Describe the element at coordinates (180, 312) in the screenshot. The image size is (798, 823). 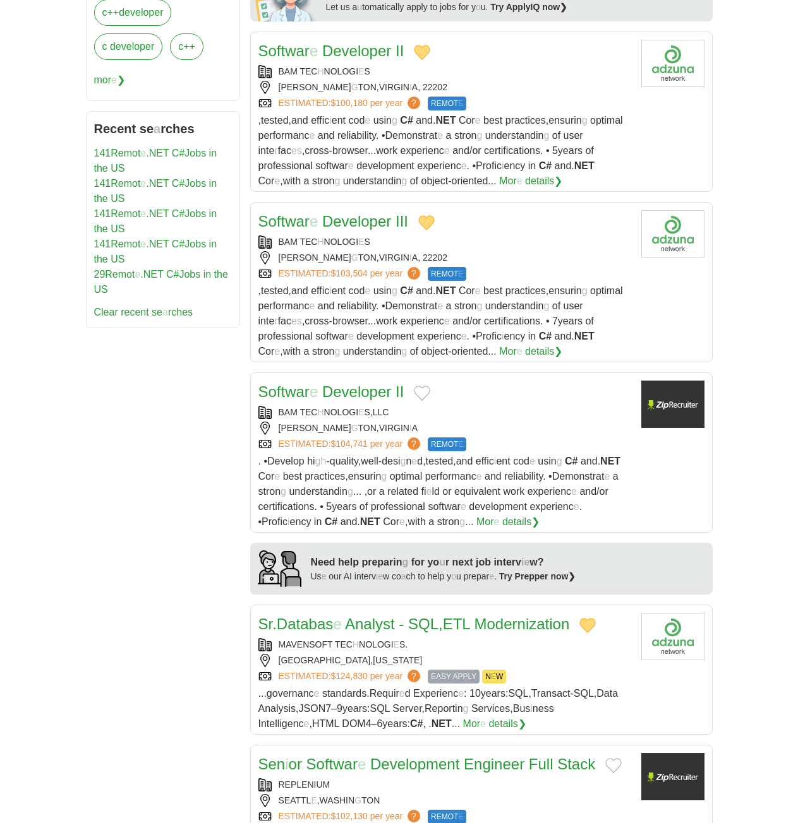
I see `readpronunciation-span: rches` at that location.